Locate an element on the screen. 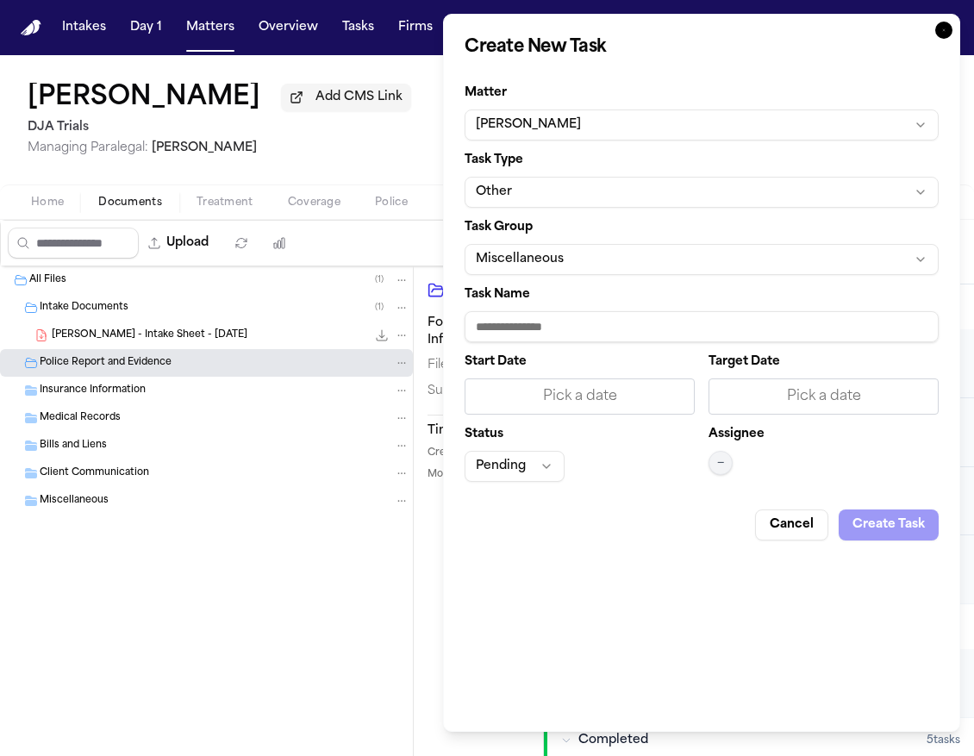 The height and width of the screenshot is (756, 974). button: Other is located at coordinates (702, 192).